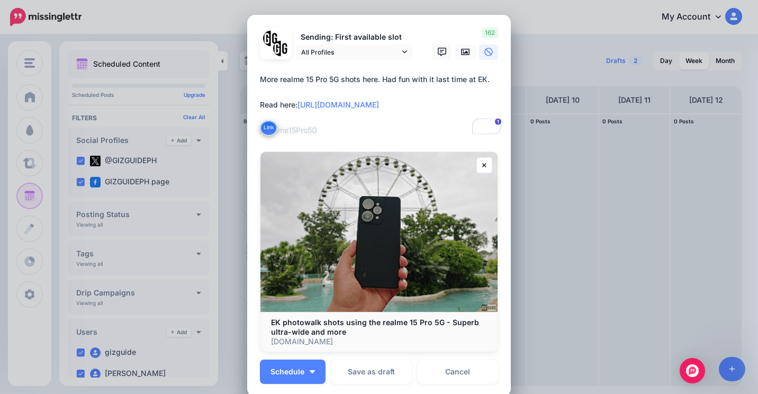 The image size is (758, 394). I want to click on img: 353459792_649996473822713_4483302954317148903_n-bsa138318.png, so click(271, 38).